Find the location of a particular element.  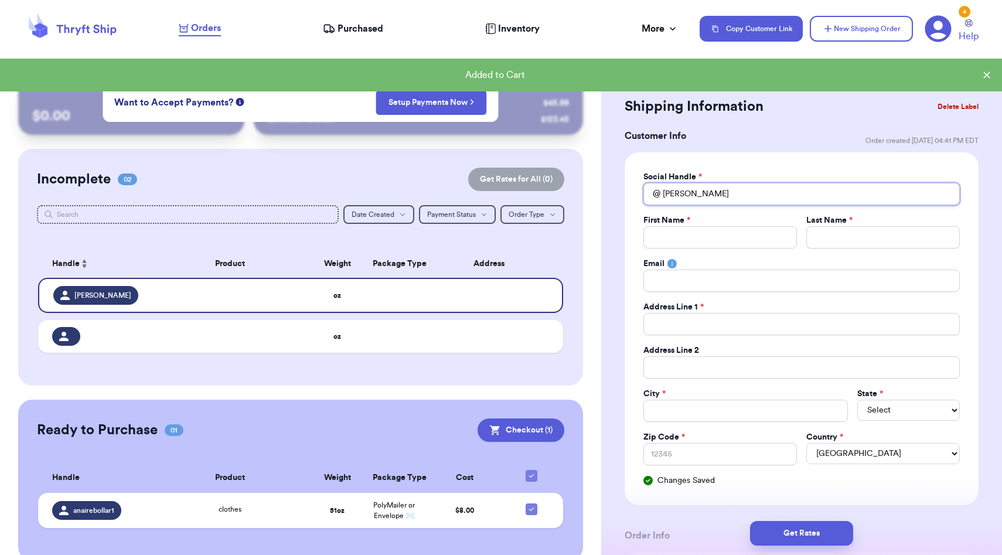

button: Get Rates is located at coordinates (802, 533).